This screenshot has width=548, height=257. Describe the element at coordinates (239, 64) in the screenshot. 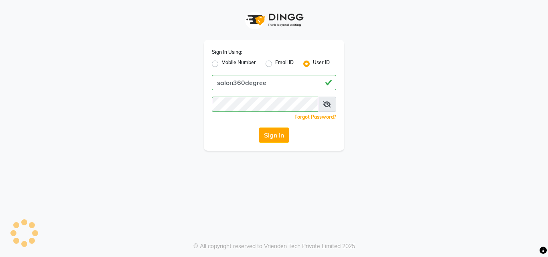

I see `label: Mobile Number` at that location.